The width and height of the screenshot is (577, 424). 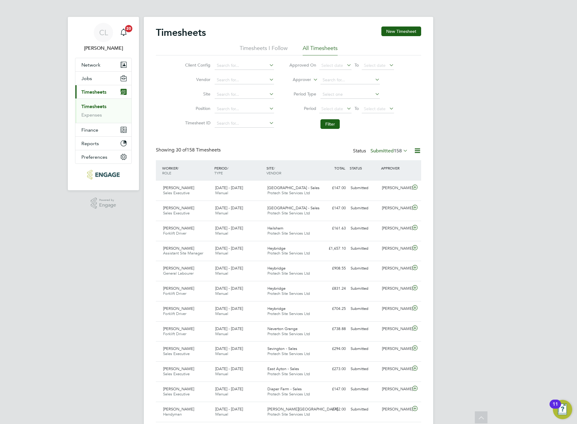 What do you see at coordinates (197, 94) in the screenshot?
I see `label: Site` at bounding box center [197, 94].